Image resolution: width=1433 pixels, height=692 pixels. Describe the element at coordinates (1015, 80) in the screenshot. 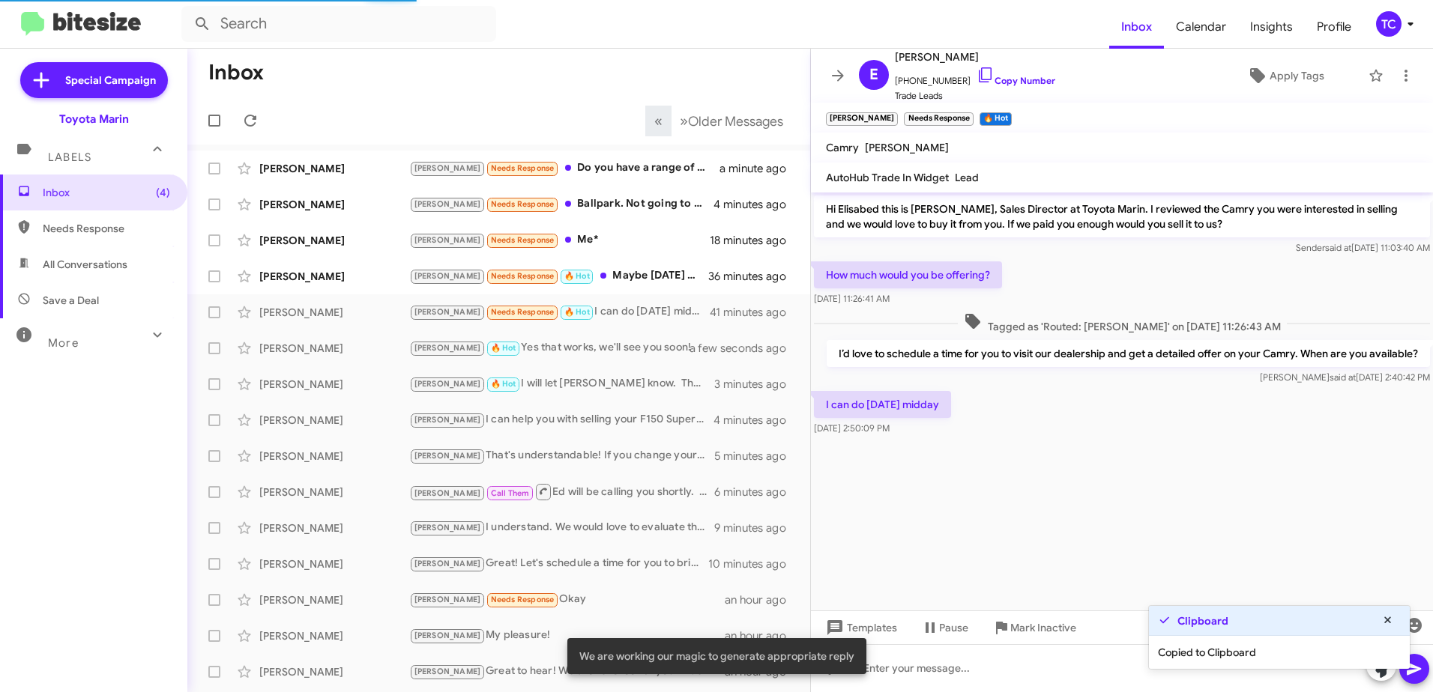

I see `a: Copy Number` at that location.